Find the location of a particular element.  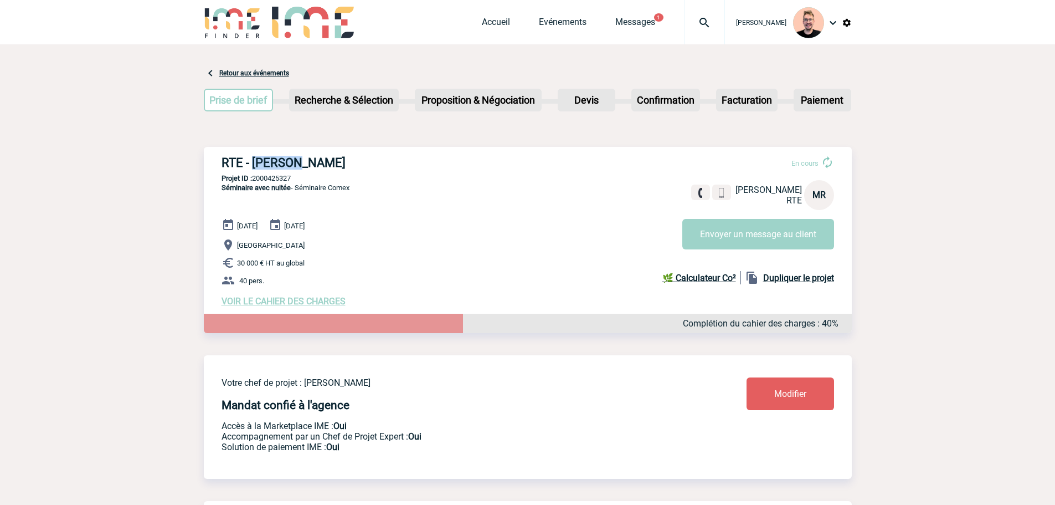

a: VOIR LE CAHIER DES CHARGES is located at coordinates (284, 301).